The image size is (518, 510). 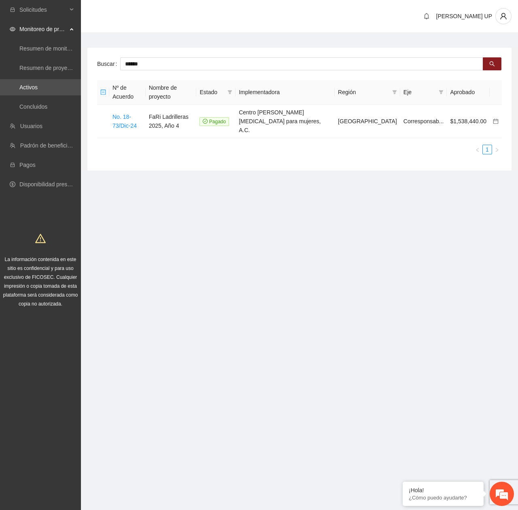 I want to click on p: ¿Cómo puedo ayudarte?, so click(x=443, y=498).